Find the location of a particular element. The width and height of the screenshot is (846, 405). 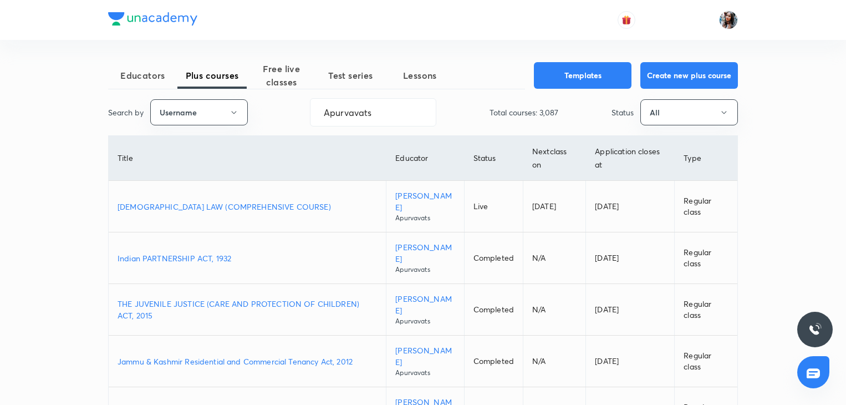

td: Live is located at coordinates (493, 206).